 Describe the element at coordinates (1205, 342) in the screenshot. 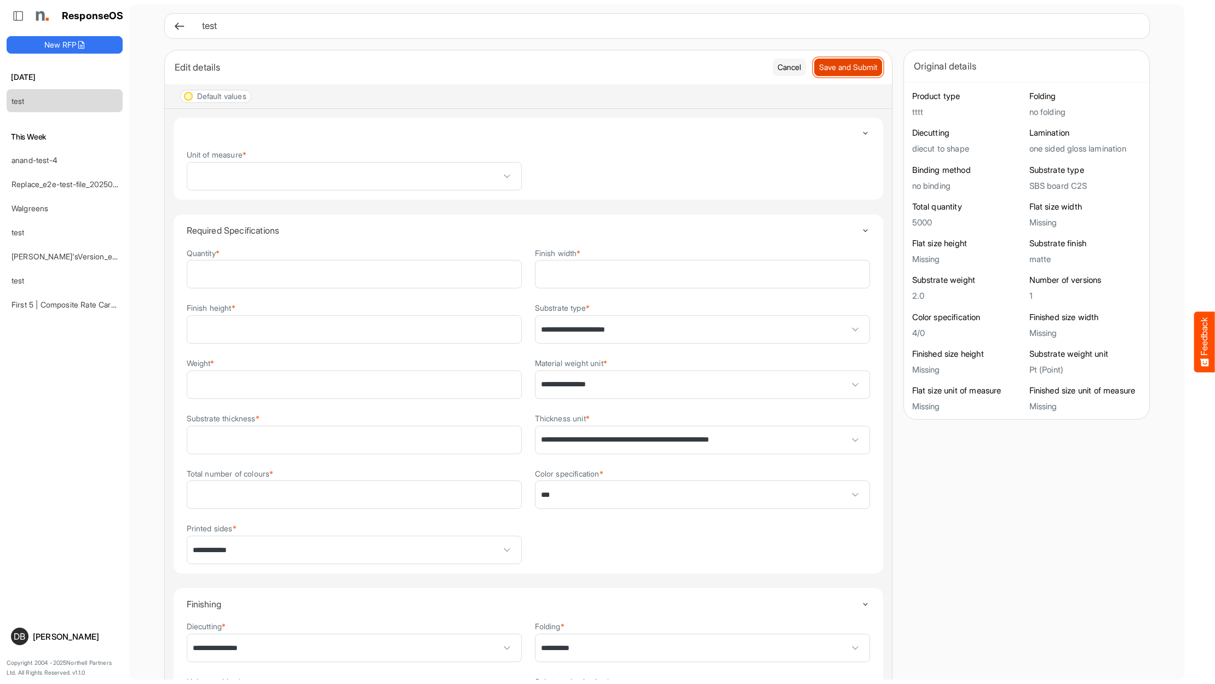

I see `button: Feedback` at that location.